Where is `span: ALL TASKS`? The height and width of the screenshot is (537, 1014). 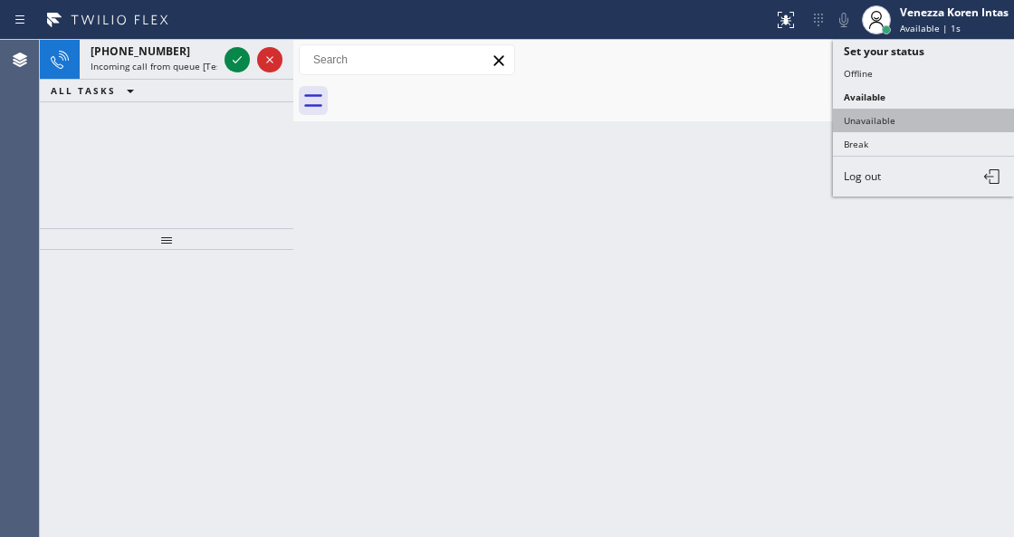 span: ALL TASKS is located at coordinates (83, 91).